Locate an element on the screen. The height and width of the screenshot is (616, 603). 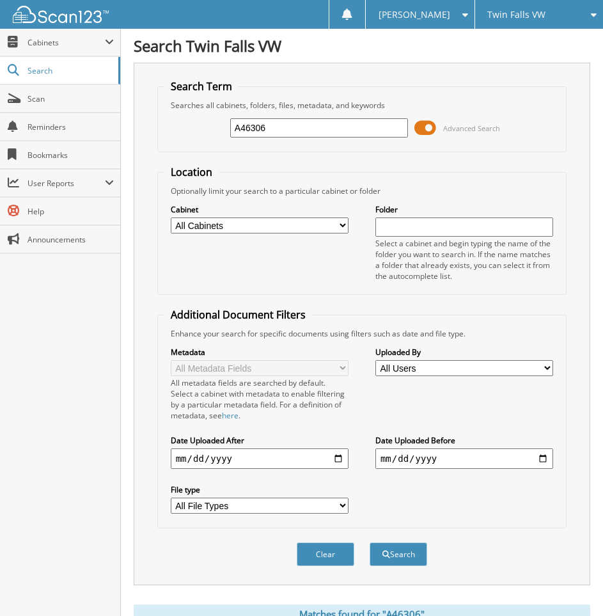
span: Search is located at coordinates (70, 70).